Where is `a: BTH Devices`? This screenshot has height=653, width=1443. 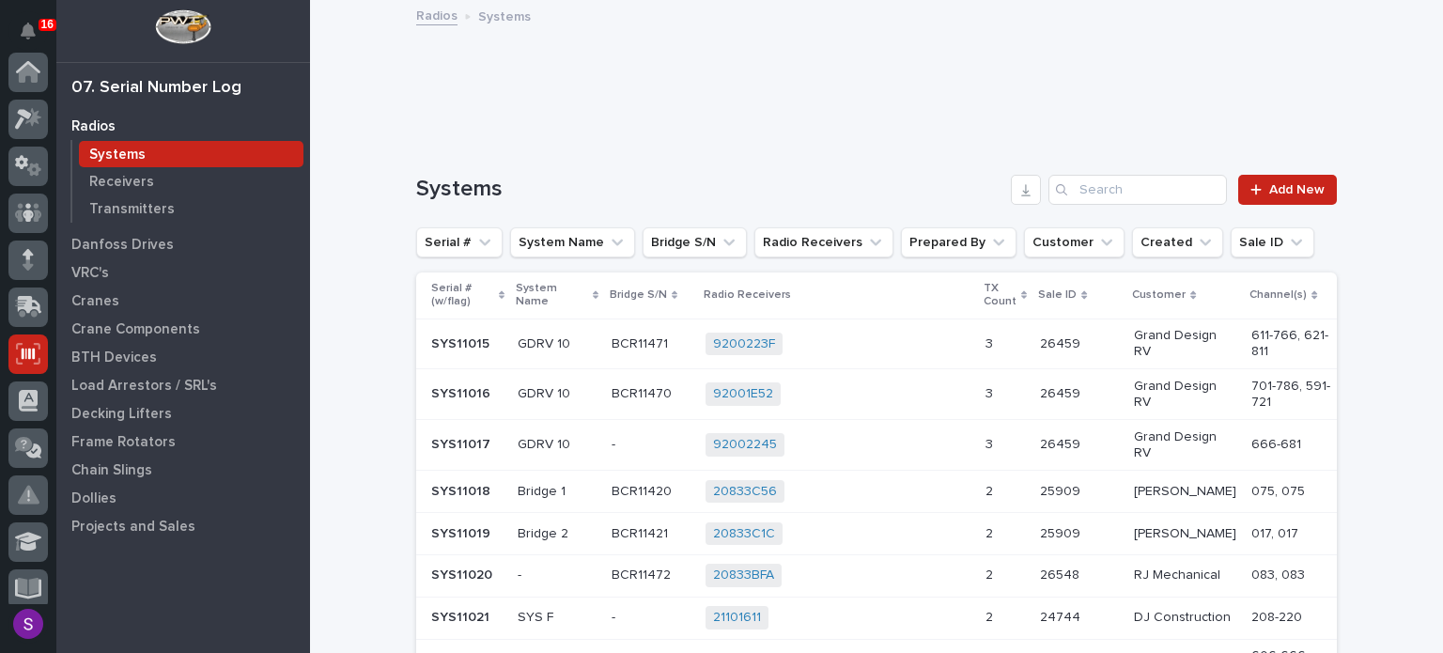
a: BTH Devices is located at coordinates (183, 357).